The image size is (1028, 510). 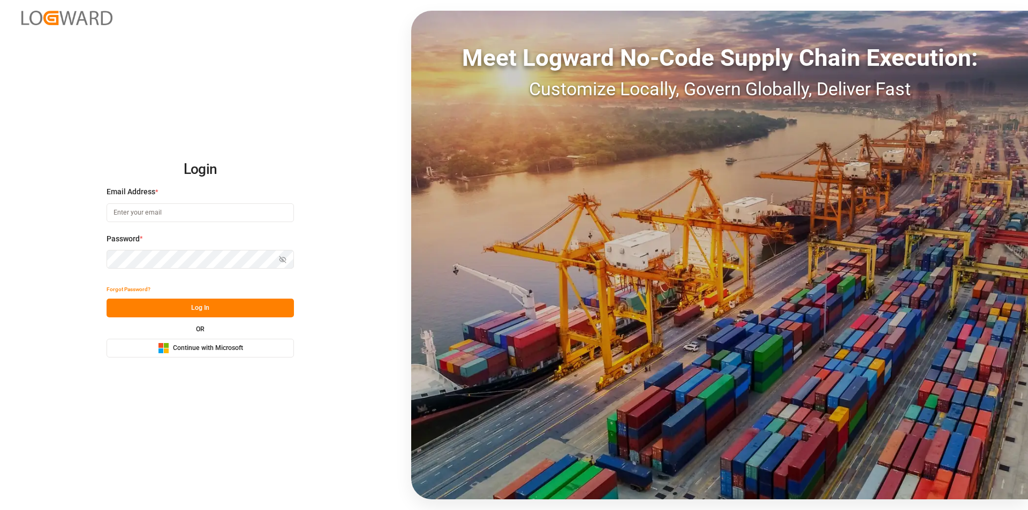 What do you see at coordinates (719, 89) in the screenshot?
I see `div: Customize Locally, Govern Globally, Deliver Fast` at bounding box center [719, 89].